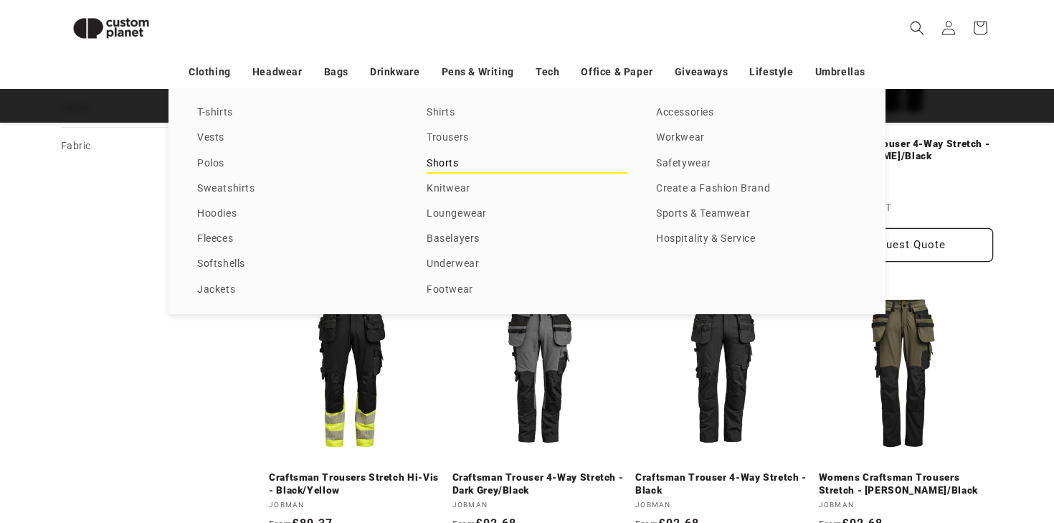 This screenshot has width=1054, height=523. I want to click on a: Lifestyle, so click(771, 72).